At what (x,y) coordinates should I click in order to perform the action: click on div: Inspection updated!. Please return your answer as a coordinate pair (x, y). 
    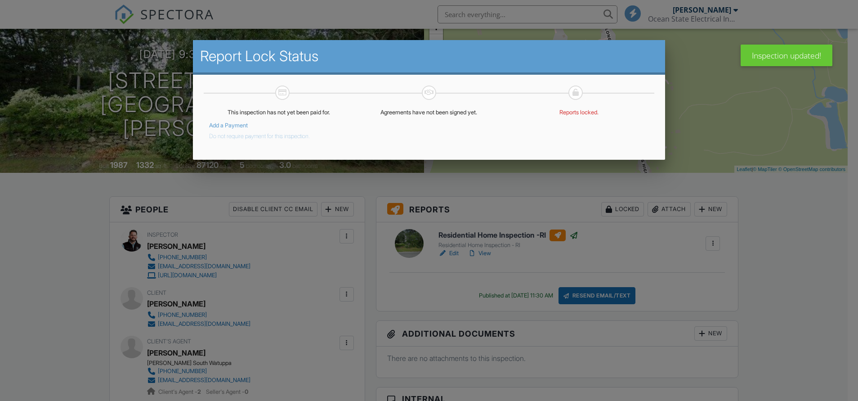
    Looking at the image, I should click on (787, 55).